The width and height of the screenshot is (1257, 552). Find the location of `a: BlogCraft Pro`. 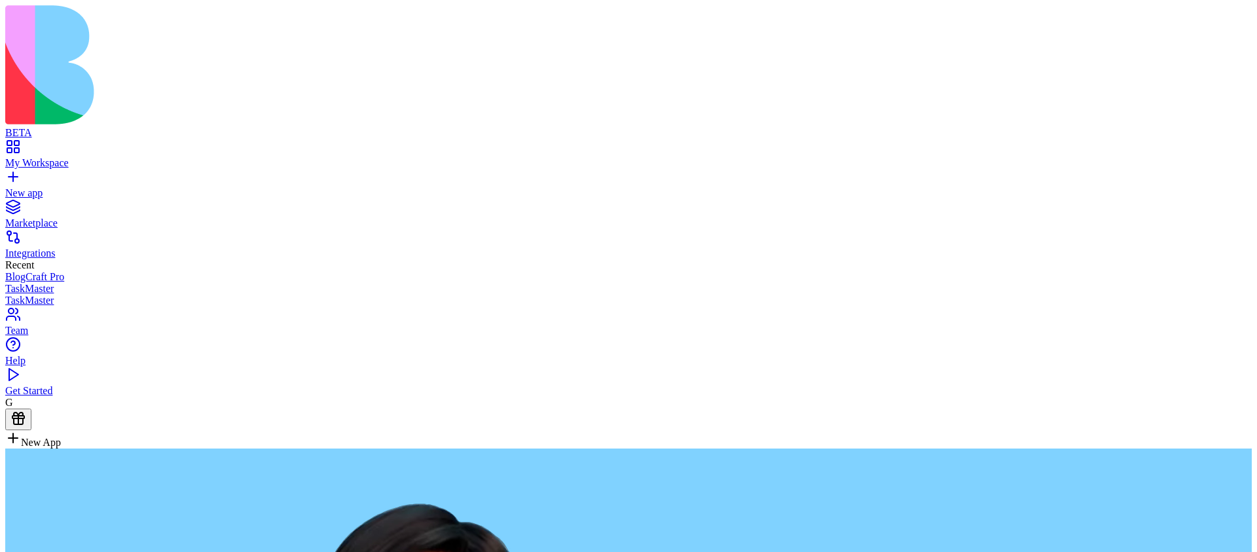

a: BlogCraft Pro is located at coordinates (629, 277).